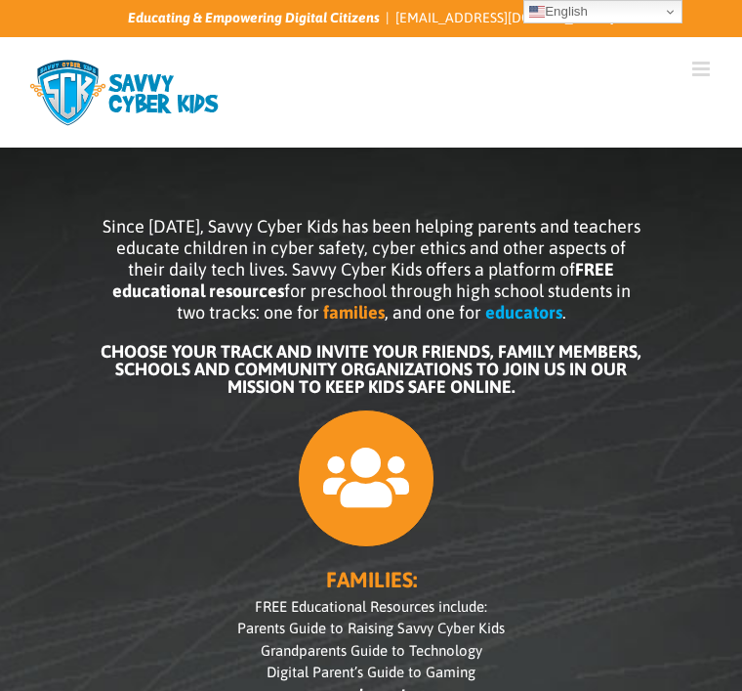 Image resolution: width=742 pixels, height=691 pixels. What do you see at coordinates (371, 671) in the screenshot?
I see `span: Digital Parent’s Guide to Gaming` at bounding box center [371, 671].